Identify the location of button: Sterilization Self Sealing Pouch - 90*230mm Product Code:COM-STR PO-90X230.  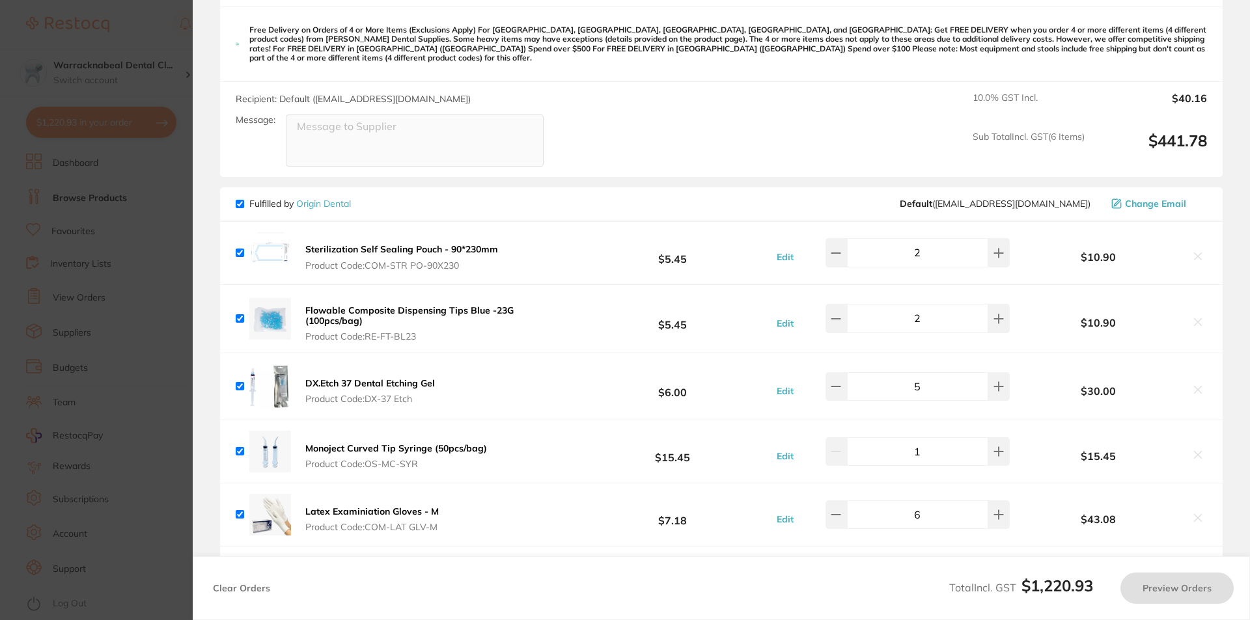
(402, 257).